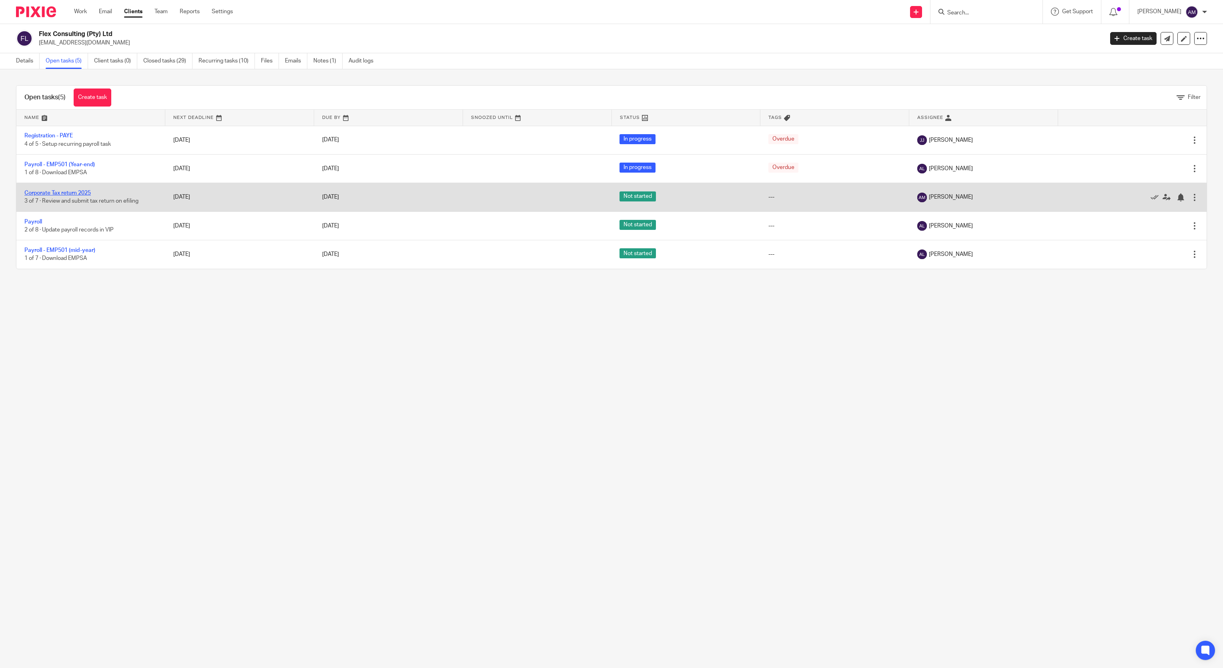 This screenshot has height=668, width=1223. What do you see at coordinates (492, 117) in the screenshot?
I see `span: Snoozed Until` at bounding box center [492, 117].